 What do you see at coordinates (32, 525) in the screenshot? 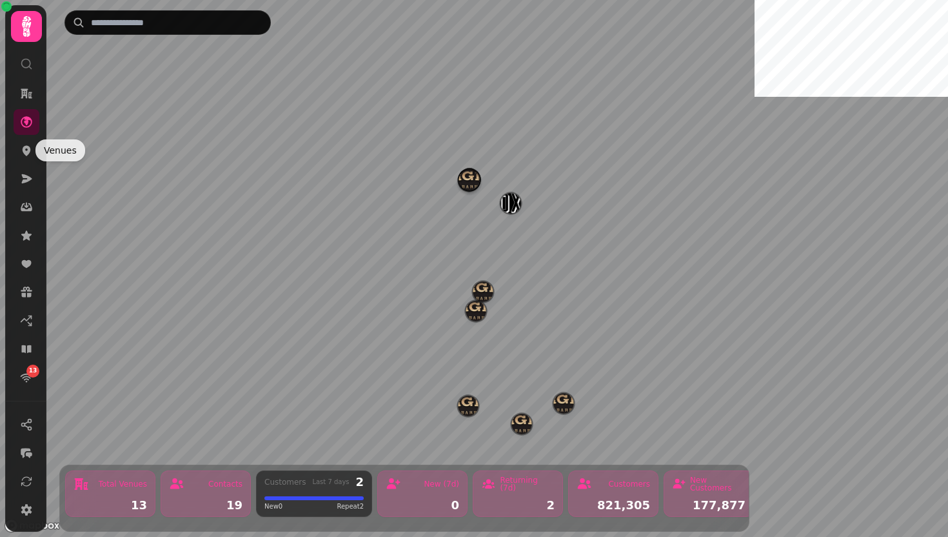
I see `a: Mapbox logo` at bounding box center [32, 525].